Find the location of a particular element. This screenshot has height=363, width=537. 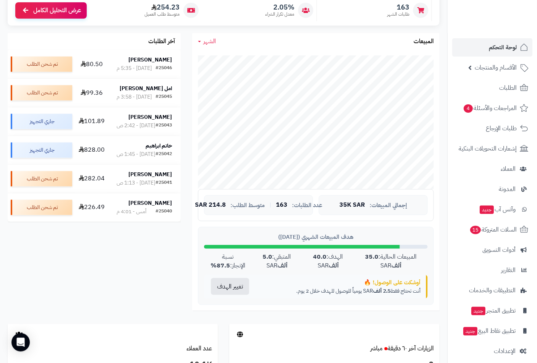

span: الشهر is located at coordinates (210, 41).